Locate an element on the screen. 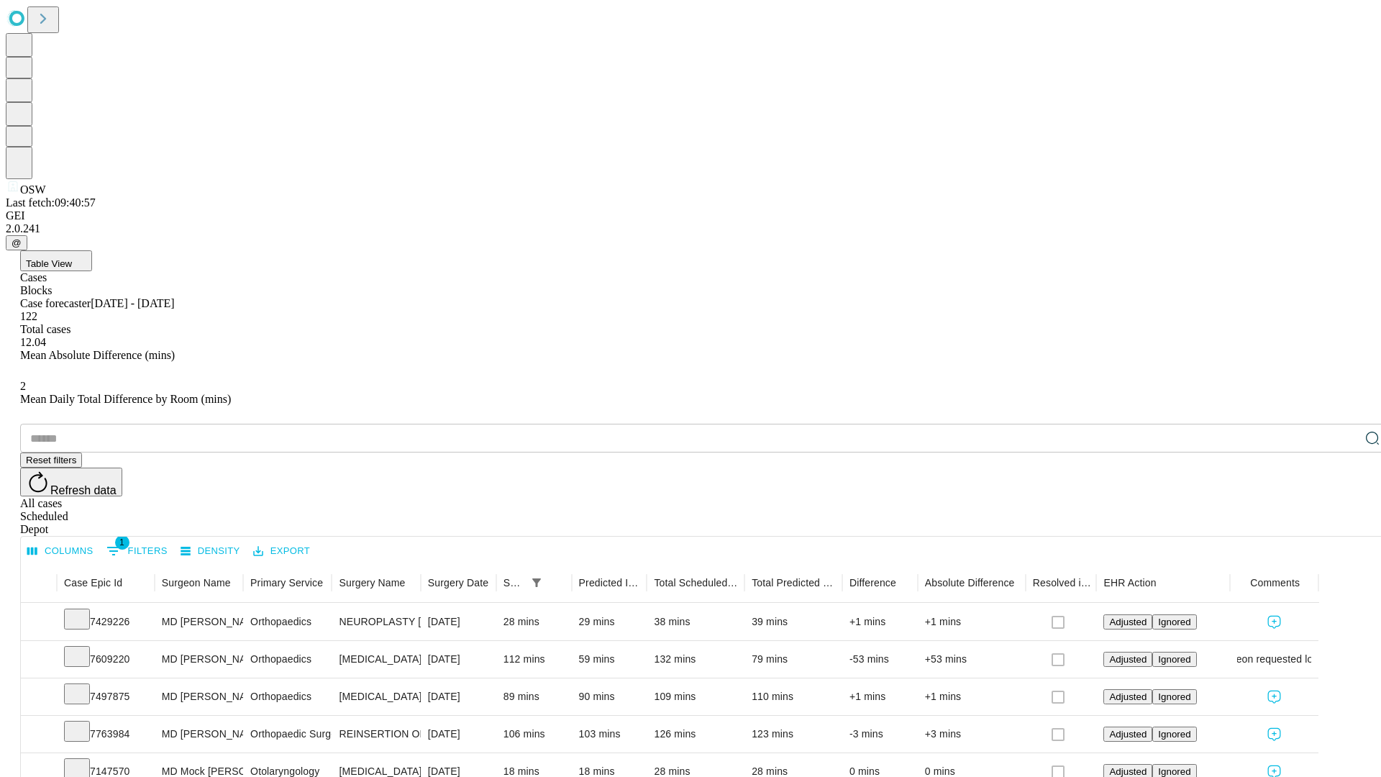  div: GEI is located at coordinates (690, 216).